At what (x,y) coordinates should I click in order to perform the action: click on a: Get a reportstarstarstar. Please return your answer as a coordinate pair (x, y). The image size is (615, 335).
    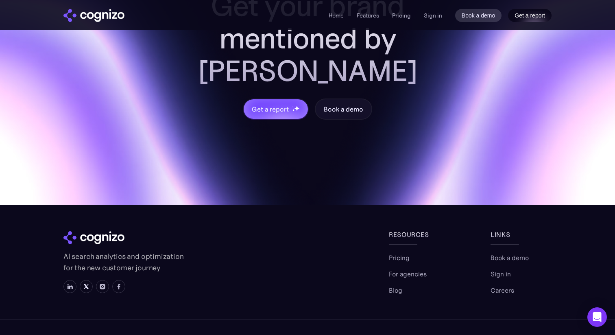
    Looking at the image, I should click on (276, 109).